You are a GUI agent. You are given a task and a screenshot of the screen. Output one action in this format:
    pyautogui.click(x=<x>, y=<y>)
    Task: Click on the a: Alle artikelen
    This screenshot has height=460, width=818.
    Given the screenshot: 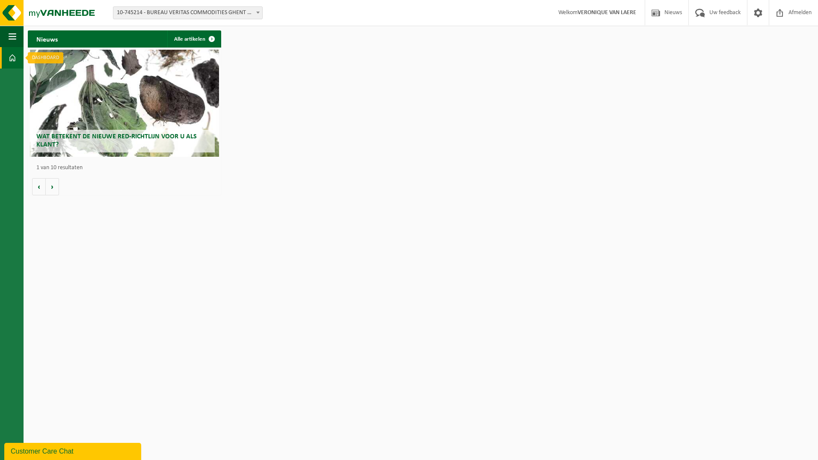 What is the action you would take?
    pyautogui.click(x=194, y=39)
    